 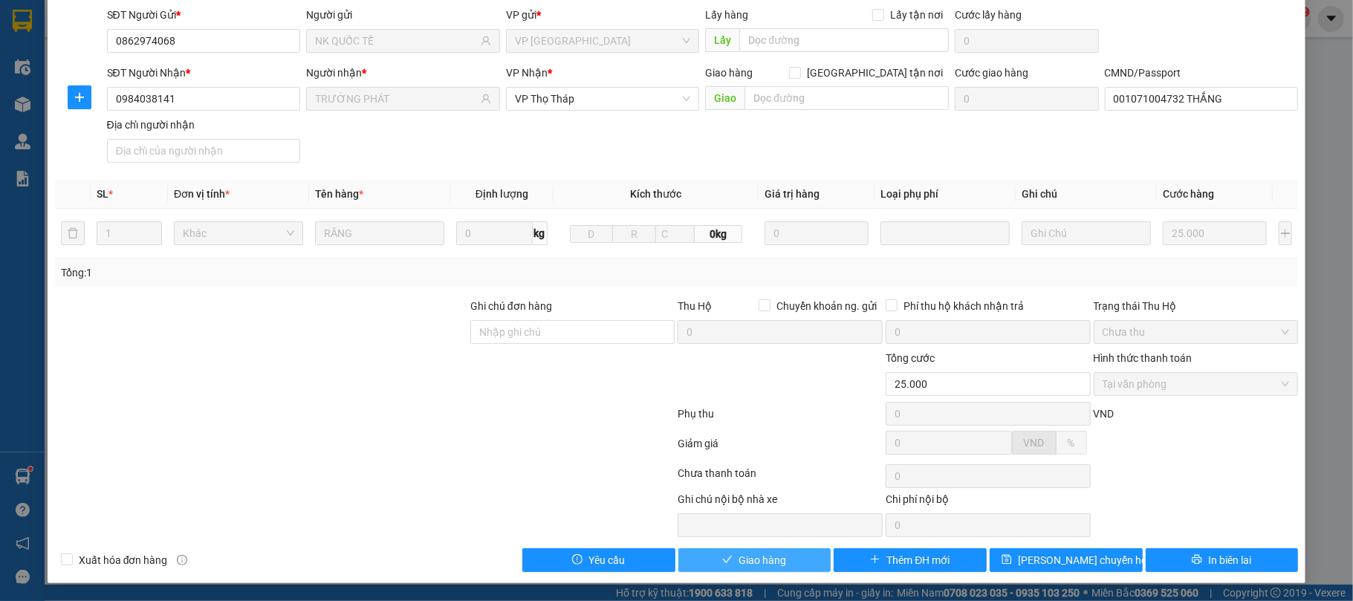 What do you see at coordinates (403, 73) in the screenshot?
I see `div: Người nhận` at bounding box center [403, 73].